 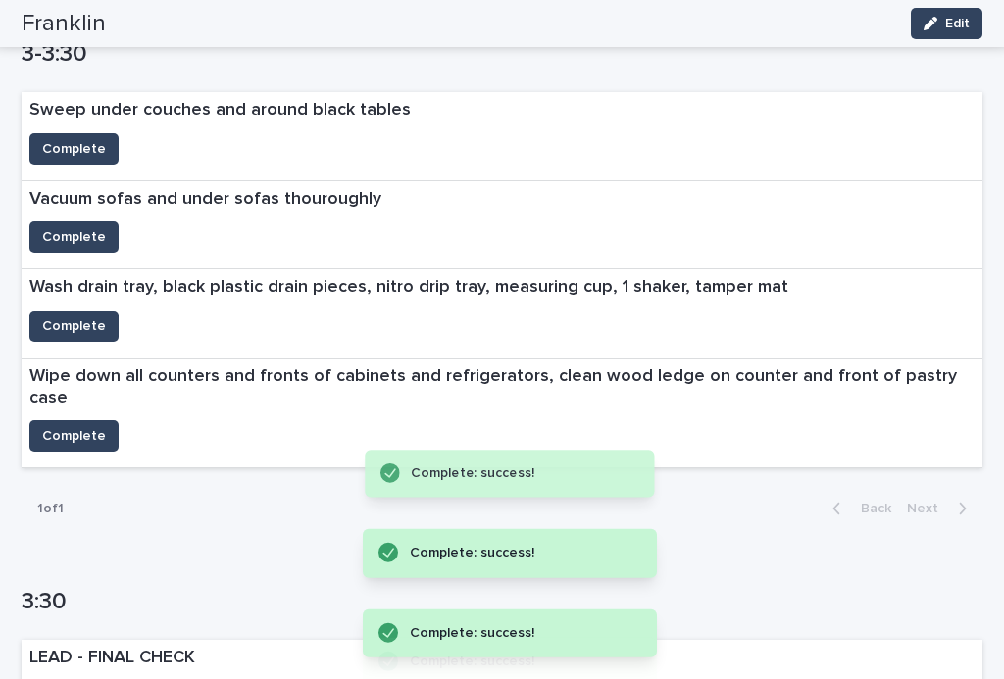 I want to click on p: LEAD - FINAL CHECK, so click(x=112, y=659).